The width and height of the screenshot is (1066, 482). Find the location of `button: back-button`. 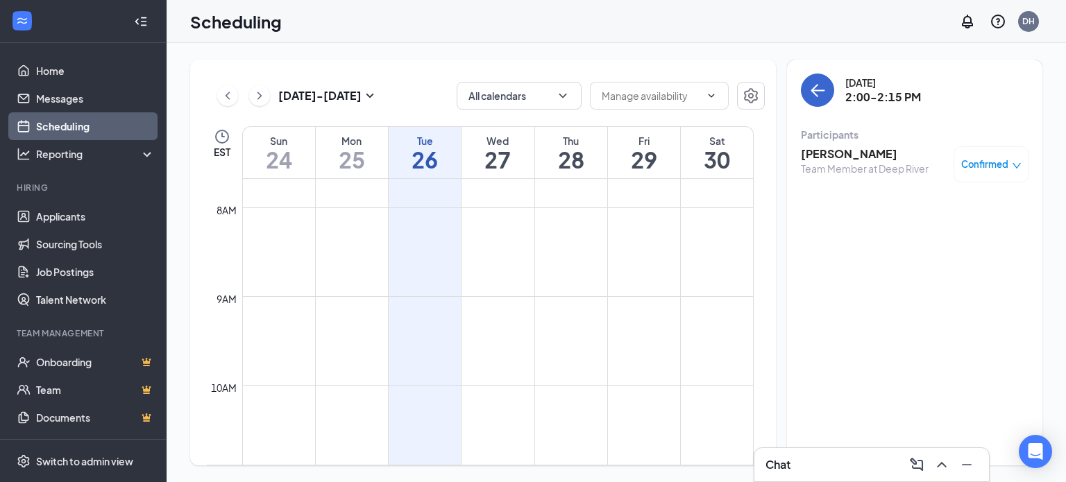

button: back-button is located at coordinates (818, 90).